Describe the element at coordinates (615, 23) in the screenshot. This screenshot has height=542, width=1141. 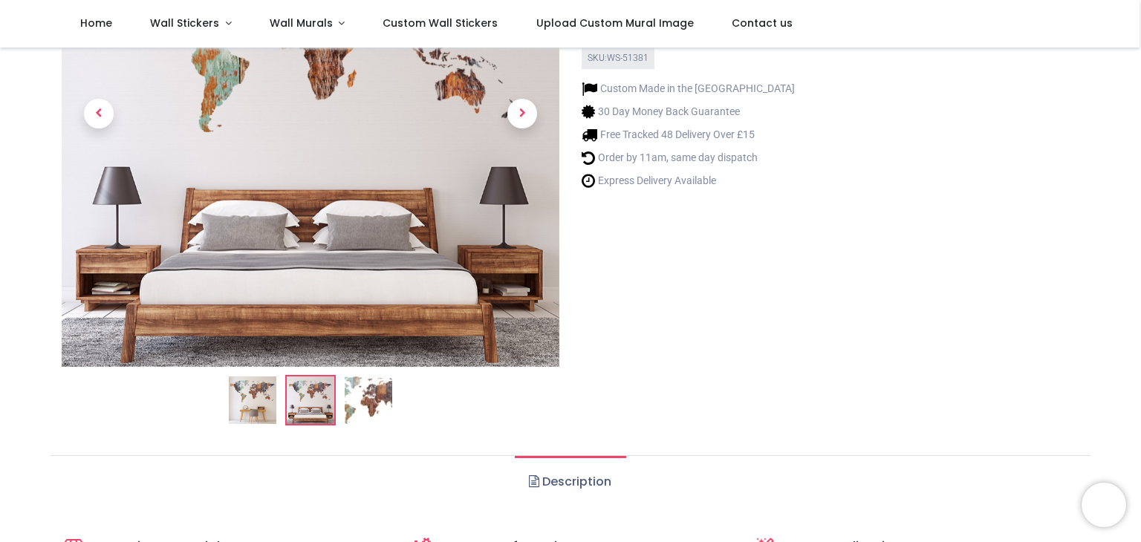
I see `span: Upload Custom Mural Image` at that location.